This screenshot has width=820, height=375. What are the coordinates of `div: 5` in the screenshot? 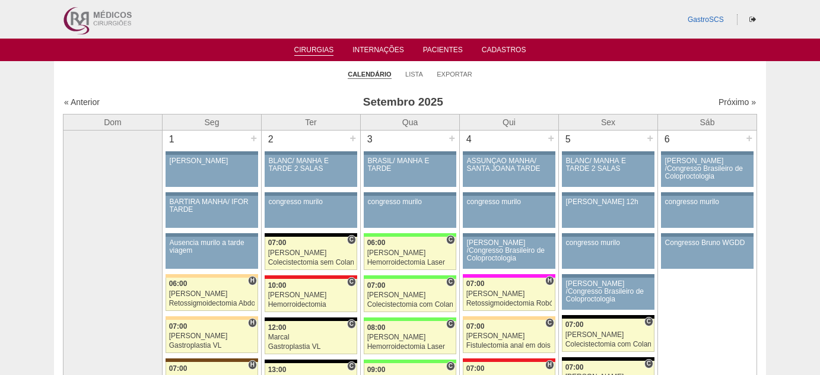 It's located at (568, 140).